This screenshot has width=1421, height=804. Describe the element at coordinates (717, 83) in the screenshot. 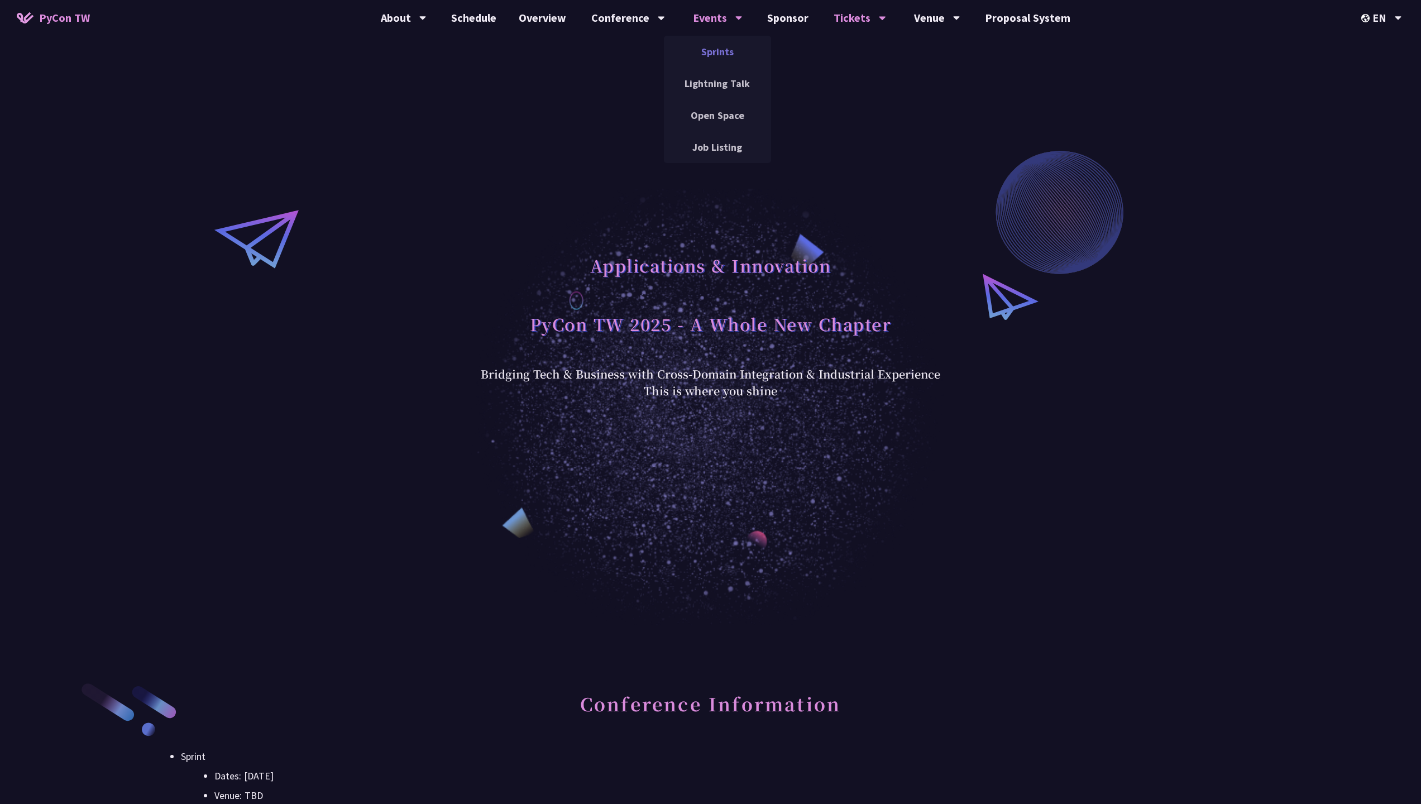

I see `a: Lightning Talk` at that location.